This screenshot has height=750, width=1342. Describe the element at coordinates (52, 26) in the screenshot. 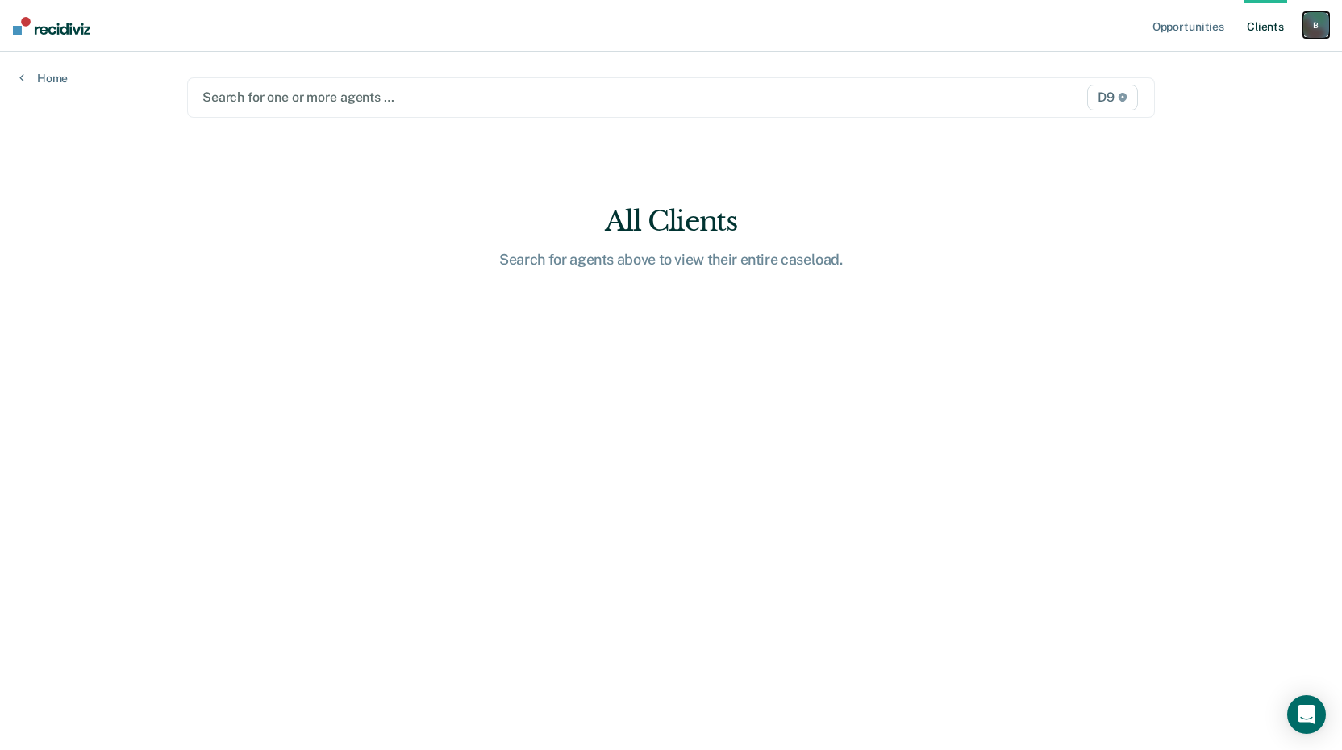

I see `img: Recidiviz` at that location.